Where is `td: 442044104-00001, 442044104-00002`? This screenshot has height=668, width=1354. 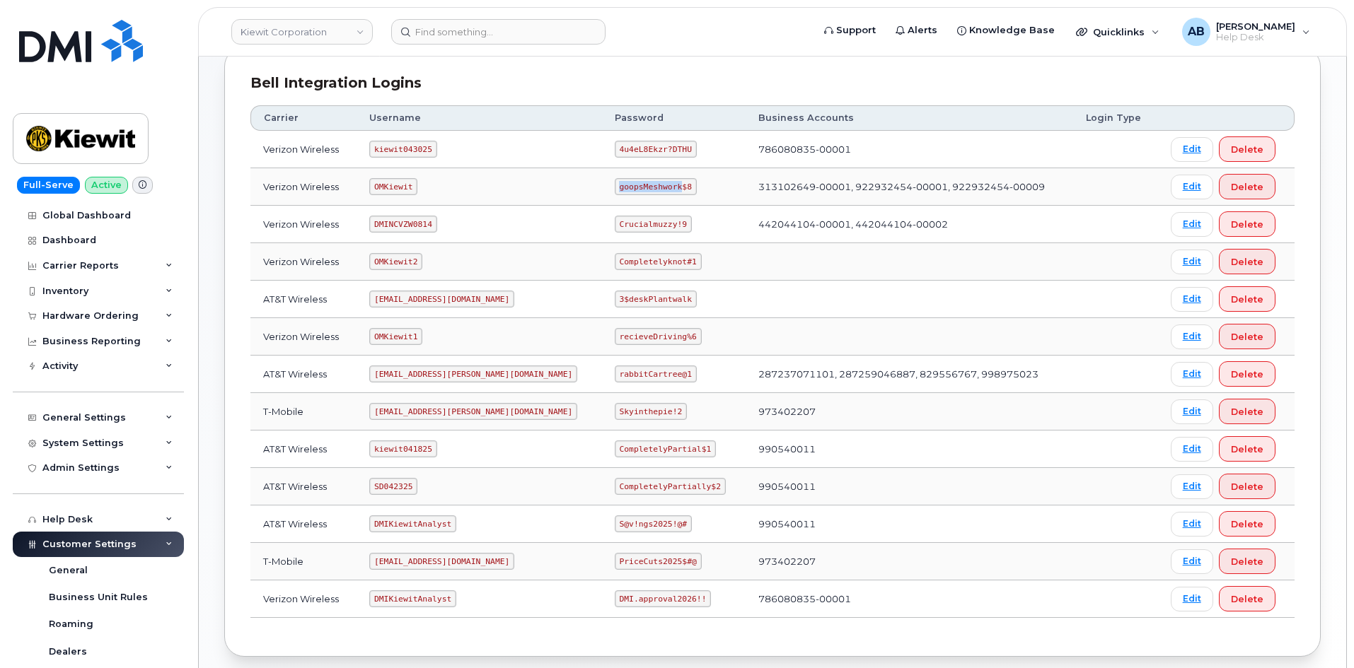
td: 442044104-00001, 442044104-00002 is located at coordinates (909, 224).